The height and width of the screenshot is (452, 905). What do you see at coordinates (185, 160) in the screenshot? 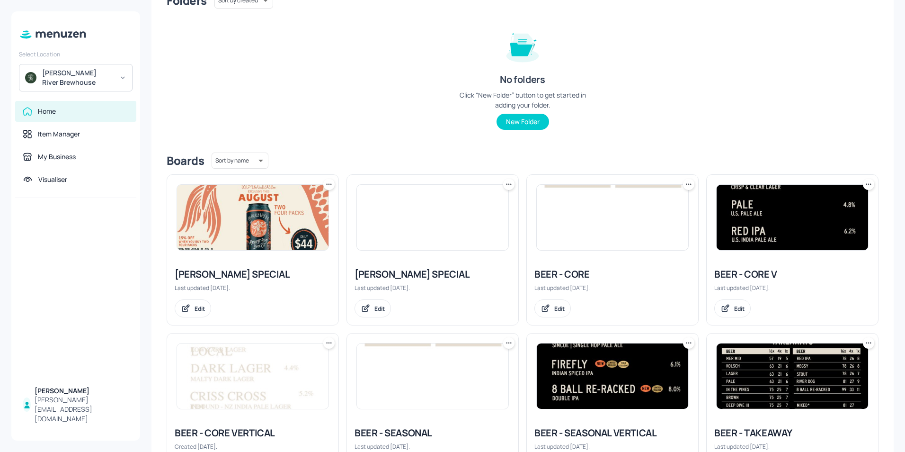
I see `div: Boards` at bounding box center [185, 160].